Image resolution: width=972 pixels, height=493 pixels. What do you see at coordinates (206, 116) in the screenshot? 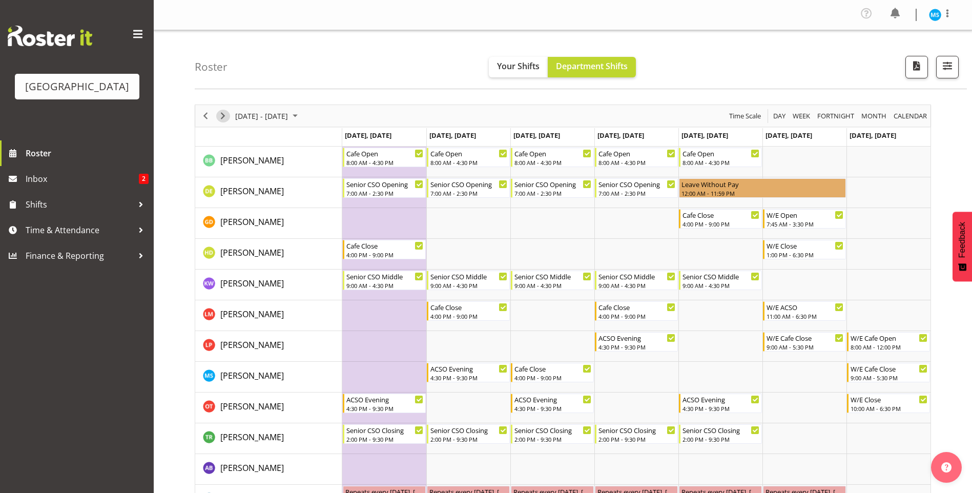
I see `button: Previous` at bounding box center [206, 116].